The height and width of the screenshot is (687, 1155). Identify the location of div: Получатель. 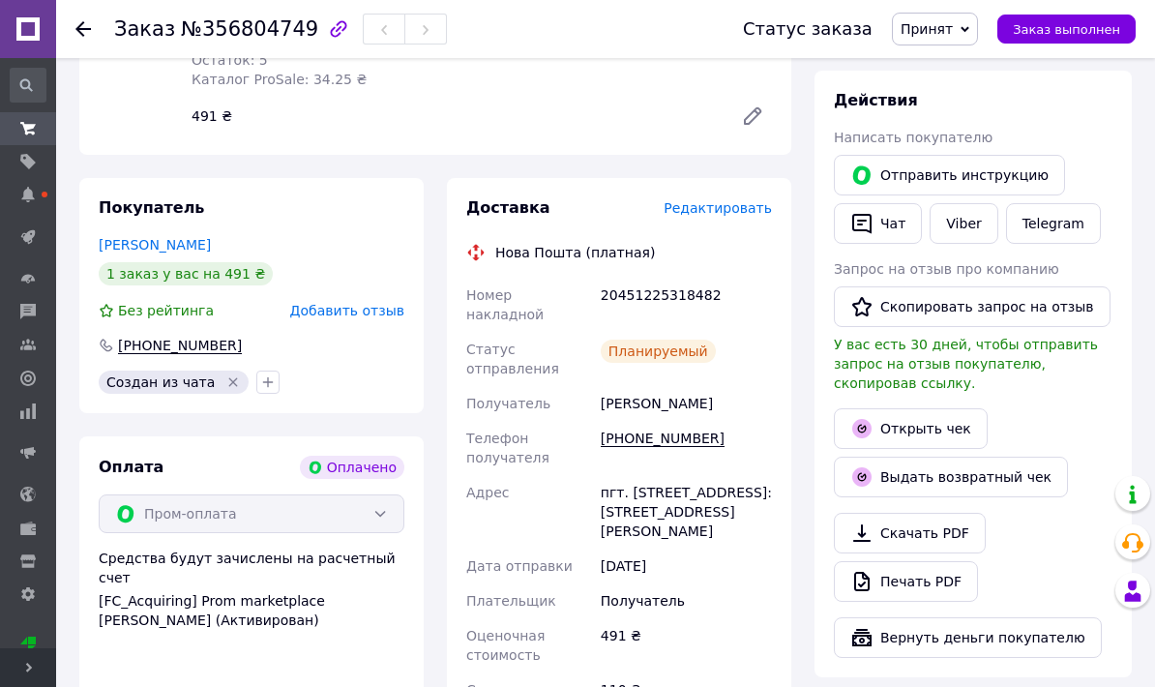
(686, 601).